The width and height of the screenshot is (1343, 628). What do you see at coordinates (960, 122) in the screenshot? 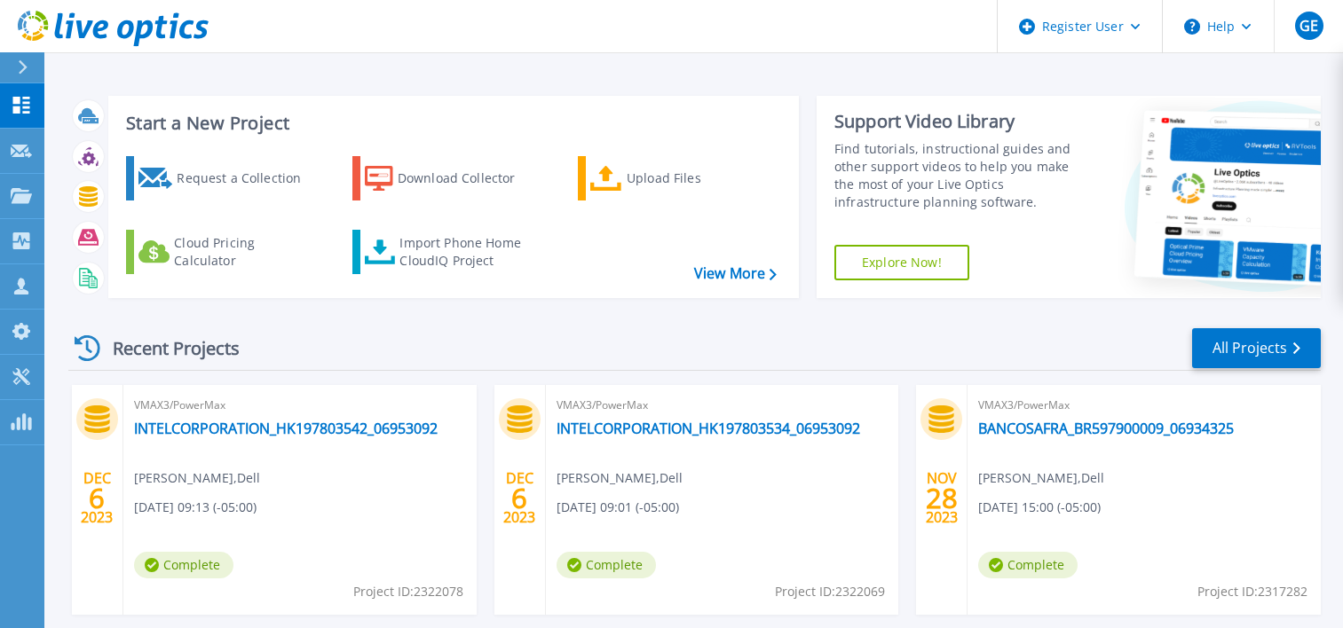
I see `div: Support Video Library` at bounding box center [960, 122].